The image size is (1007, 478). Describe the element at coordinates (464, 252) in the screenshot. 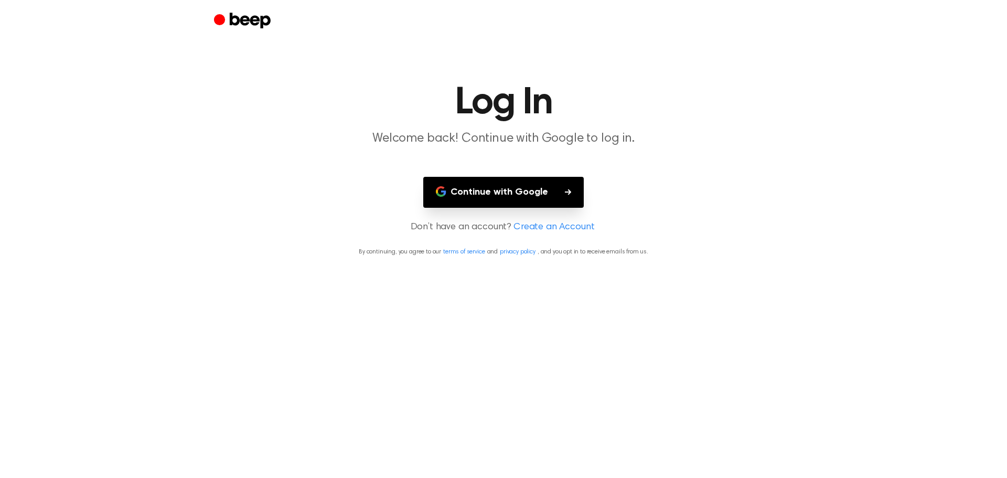

I see `a: terms of service` at that location.